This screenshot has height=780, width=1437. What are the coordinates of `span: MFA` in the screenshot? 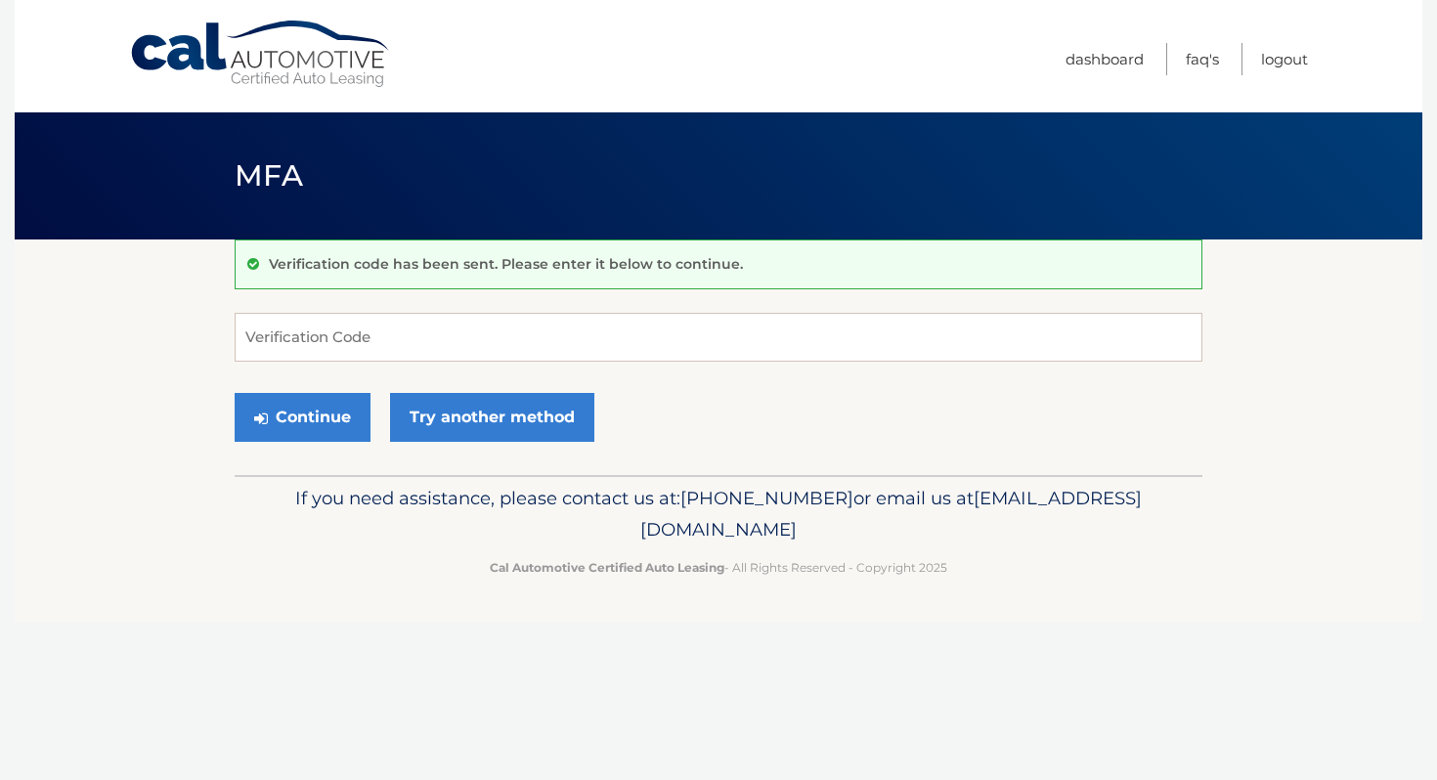 It's located at (269, 175).